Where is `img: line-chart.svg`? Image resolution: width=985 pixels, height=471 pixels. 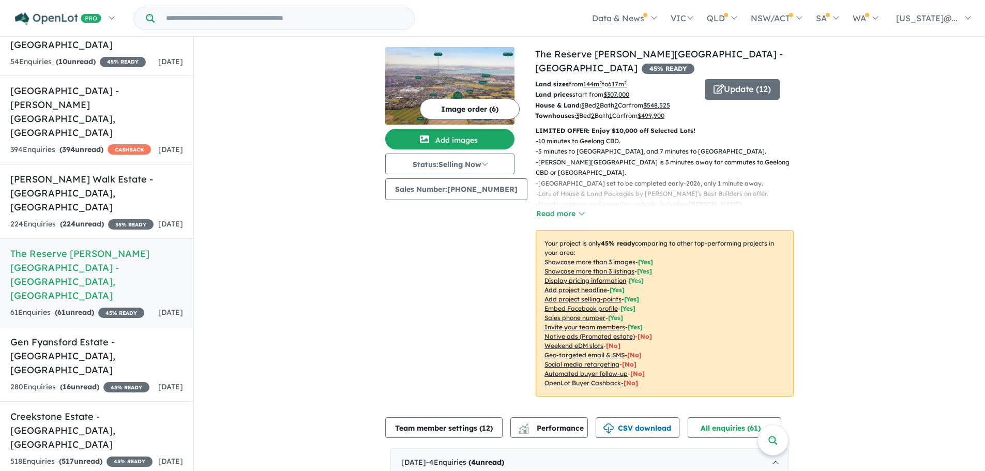
img: line-chart.svg is located at coordinates (524, 426).